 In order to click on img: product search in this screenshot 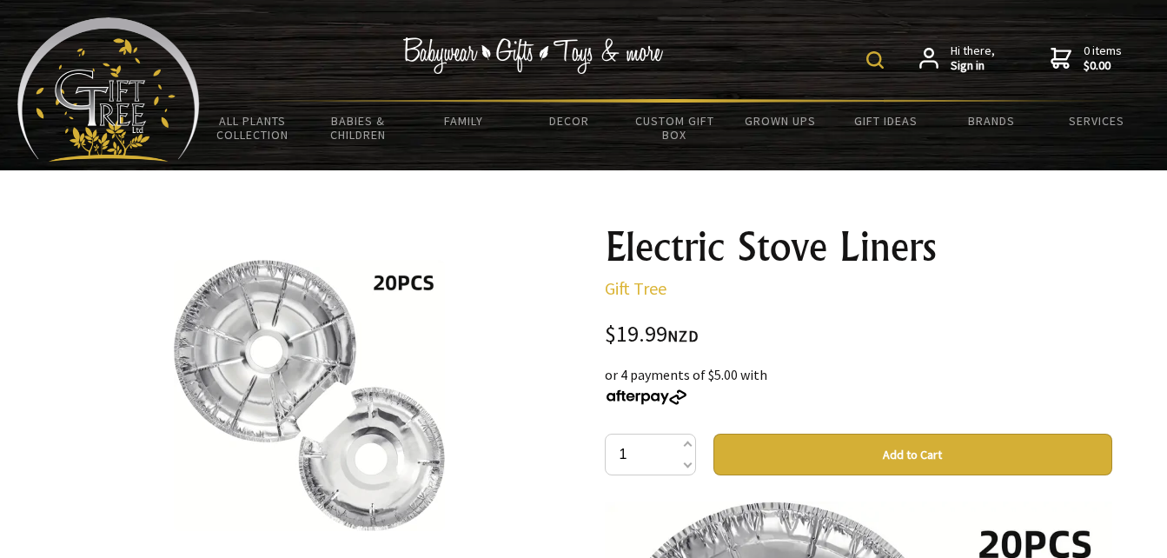, I will do `click(875, 60)`.